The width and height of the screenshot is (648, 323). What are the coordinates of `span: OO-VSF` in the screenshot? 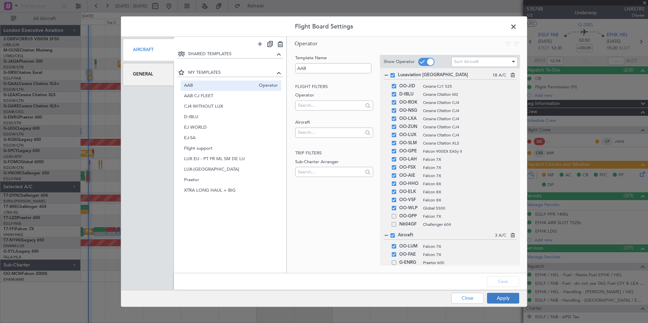 It's located at (409, 200).